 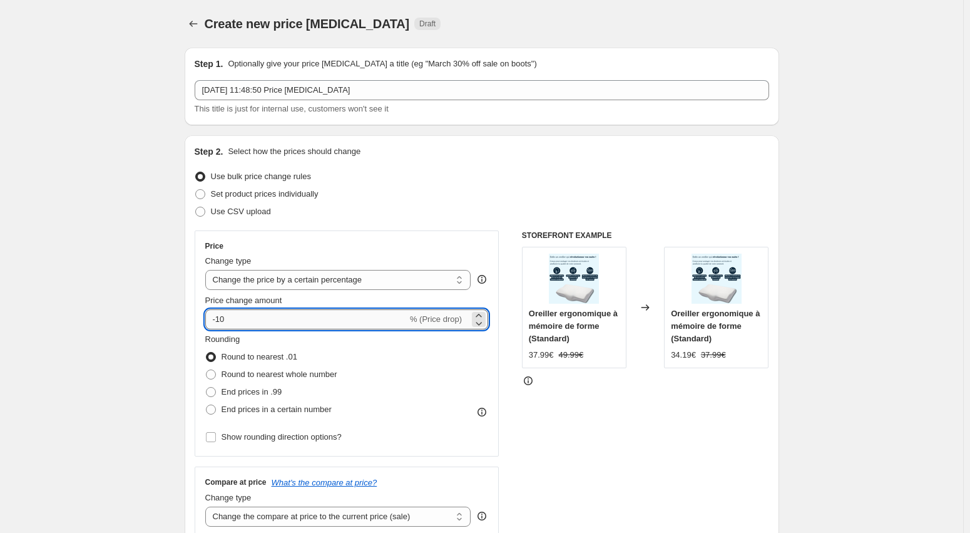 I want to click on h3: Price, so click(x=214, y=246).